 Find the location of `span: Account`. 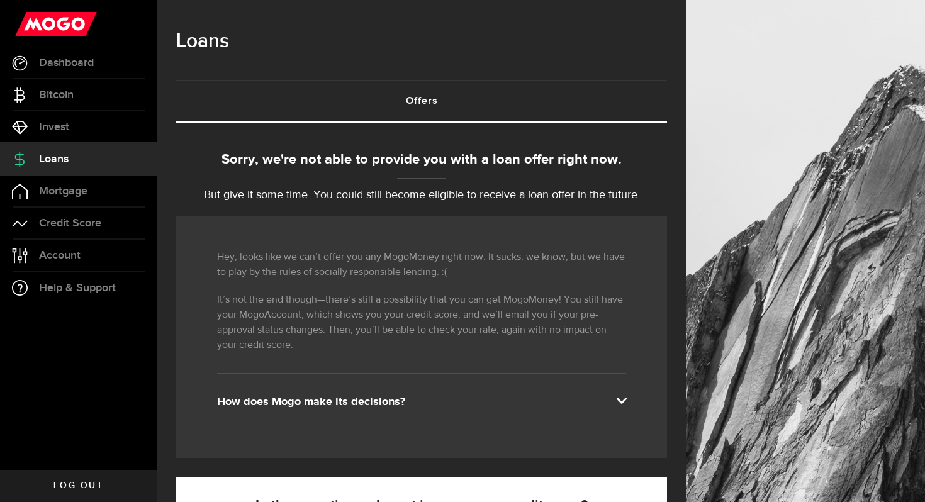

span: Account is located at coordinates (60, 256).